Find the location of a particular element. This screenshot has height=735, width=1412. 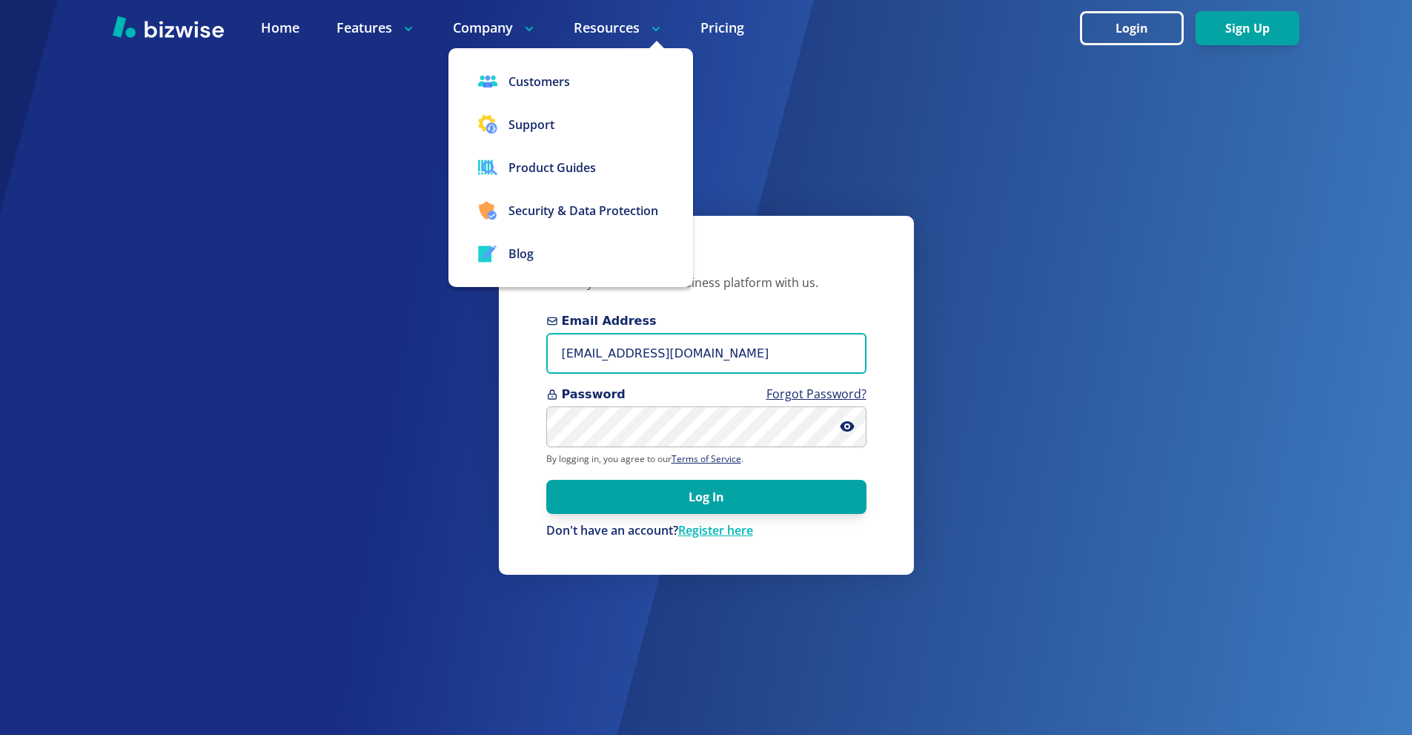

a: Terms of Service is located at coordinates (707, 458).